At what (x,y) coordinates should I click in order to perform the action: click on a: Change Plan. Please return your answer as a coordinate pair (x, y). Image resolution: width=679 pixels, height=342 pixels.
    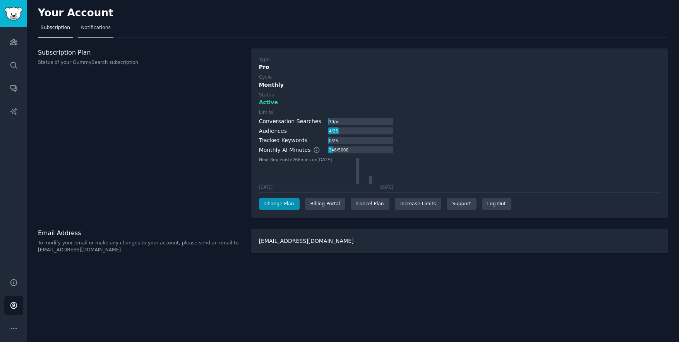
    Looking at the image, I should click on (279, 204).